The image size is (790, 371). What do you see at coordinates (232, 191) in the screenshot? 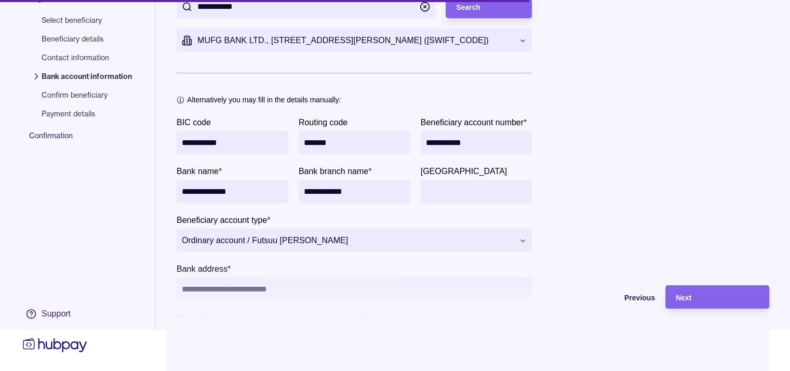
I see `input: bankName` at bounding box center [232, 191].